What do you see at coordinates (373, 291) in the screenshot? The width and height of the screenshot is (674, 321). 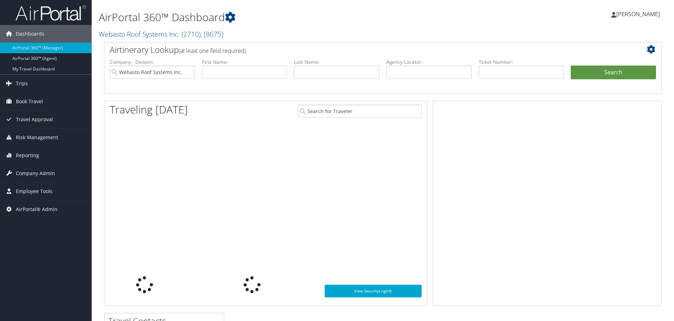 I see `a: View SecurityLogic®` at bounding box center [373, 291].